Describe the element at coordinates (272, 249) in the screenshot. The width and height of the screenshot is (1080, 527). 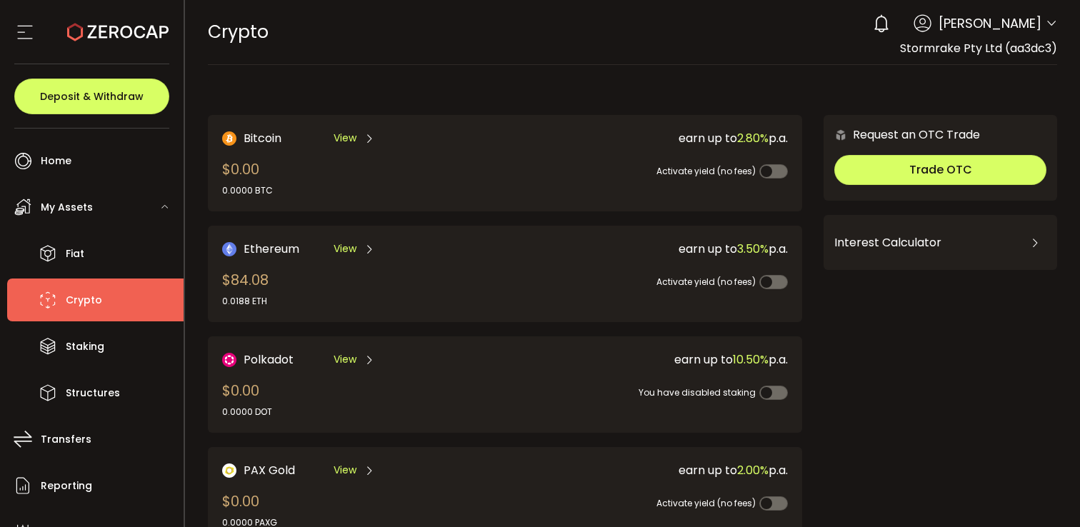
I see `span: Ethereum` at that location.